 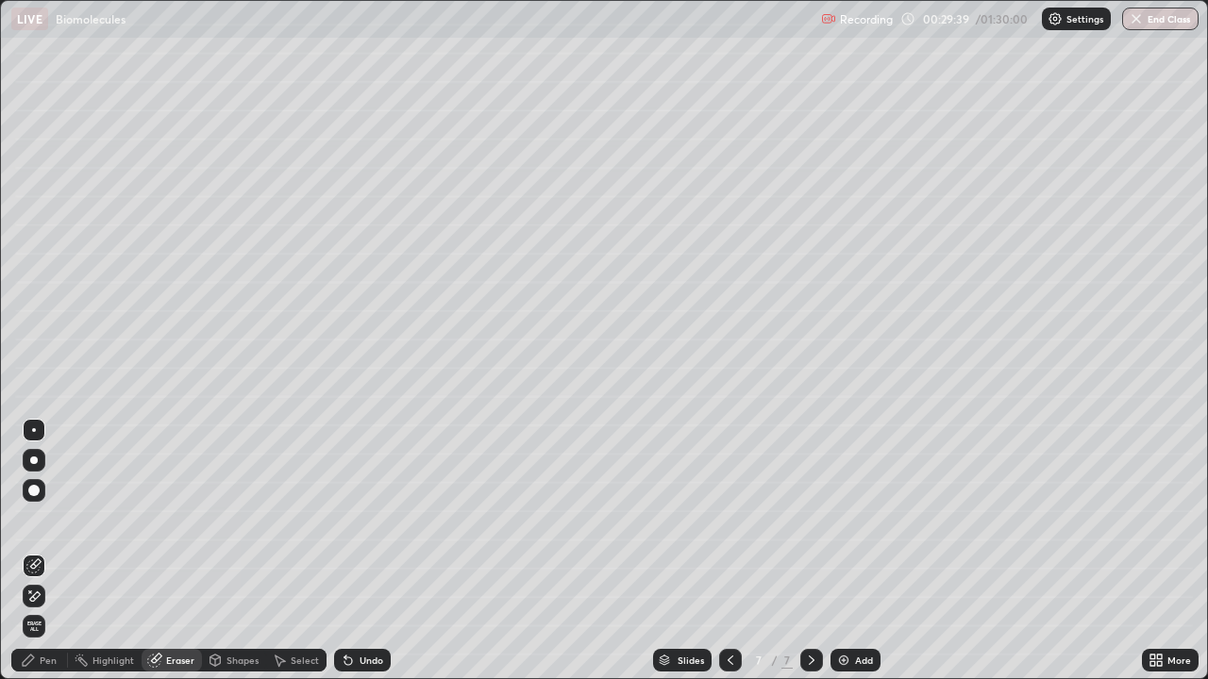 What do you see at coordinates (91, 19) in the screenshot?
I see `p: Biomolecules` at bounding box center [91, 19].